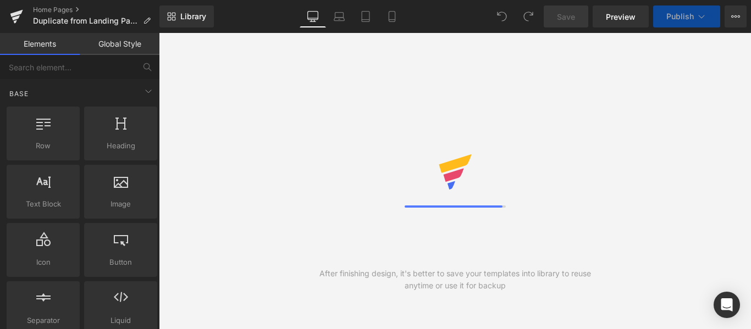  What do you see at coordinates (119, 44) in the screenshot?
I see `a: Global Style` at bounding box center [119, 44].